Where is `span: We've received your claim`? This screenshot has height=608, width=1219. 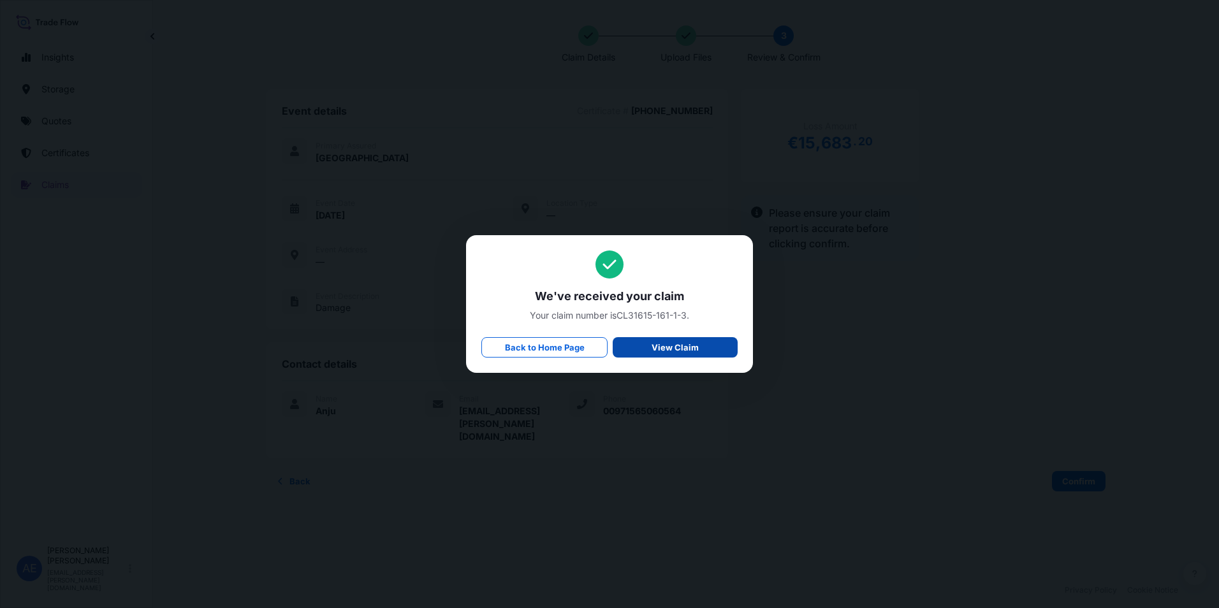 span: We've received your claim is located at coordinates (610, 297).